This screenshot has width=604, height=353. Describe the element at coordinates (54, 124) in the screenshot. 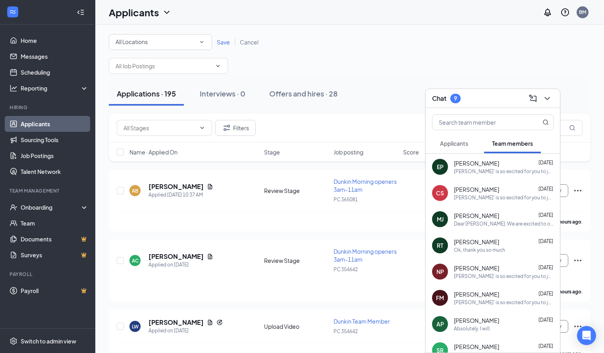

I see `a: Applicants` at that location.